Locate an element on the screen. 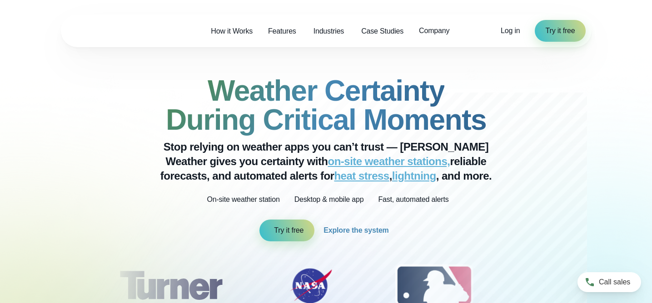  span: Case Studies is located at coordinates (382, 31).